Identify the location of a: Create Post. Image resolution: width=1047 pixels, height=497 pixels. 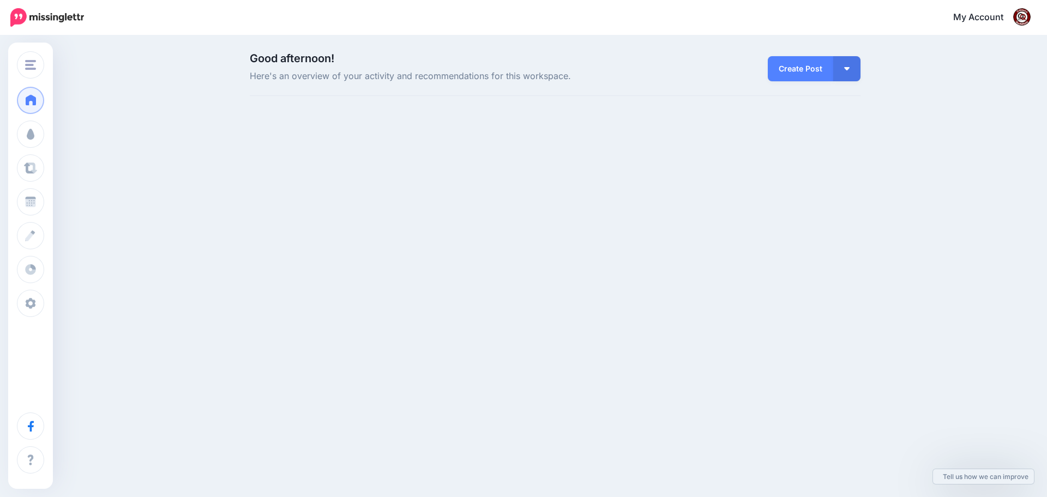
(801, 69).